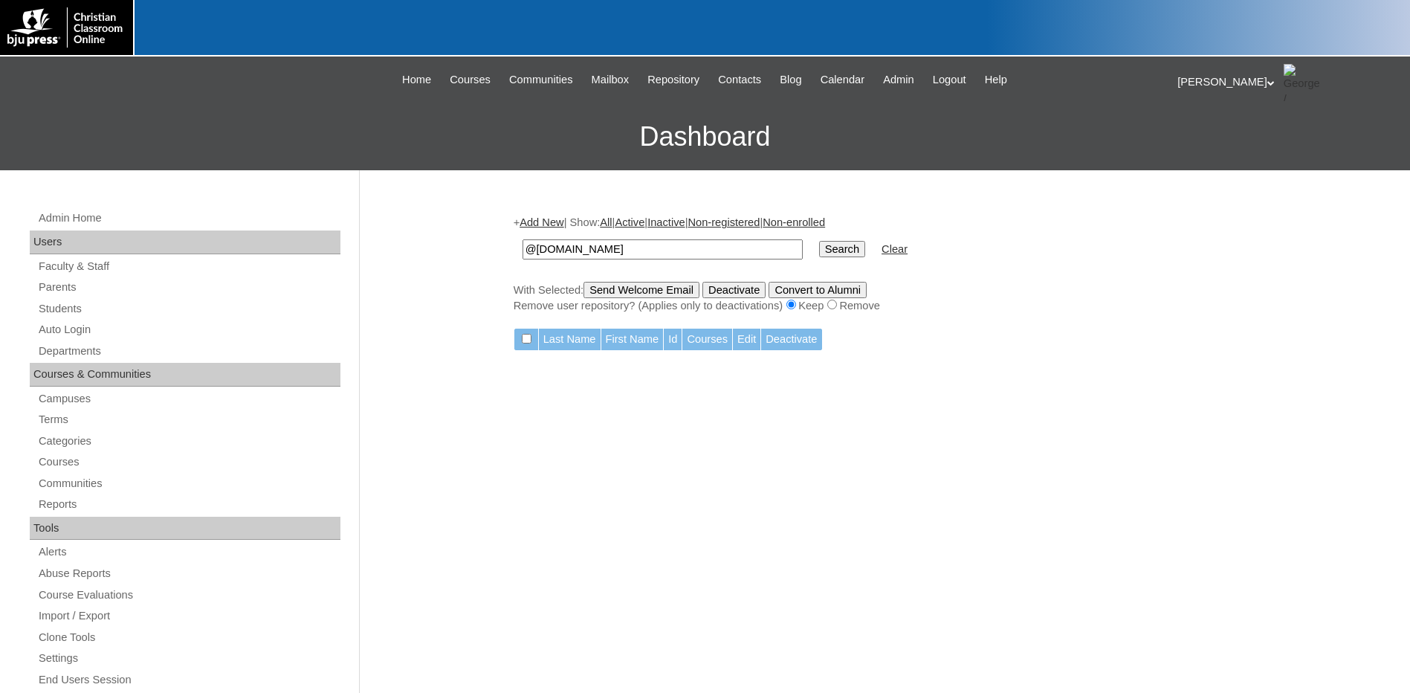  Describe the element at coordinates (790, 80) in the screenshot. I see `span: Blog` at that location.